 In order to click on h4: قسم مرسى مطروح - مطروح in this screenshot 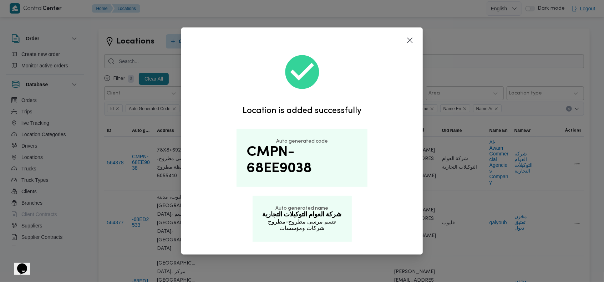, I will do `click(302, 222)`.